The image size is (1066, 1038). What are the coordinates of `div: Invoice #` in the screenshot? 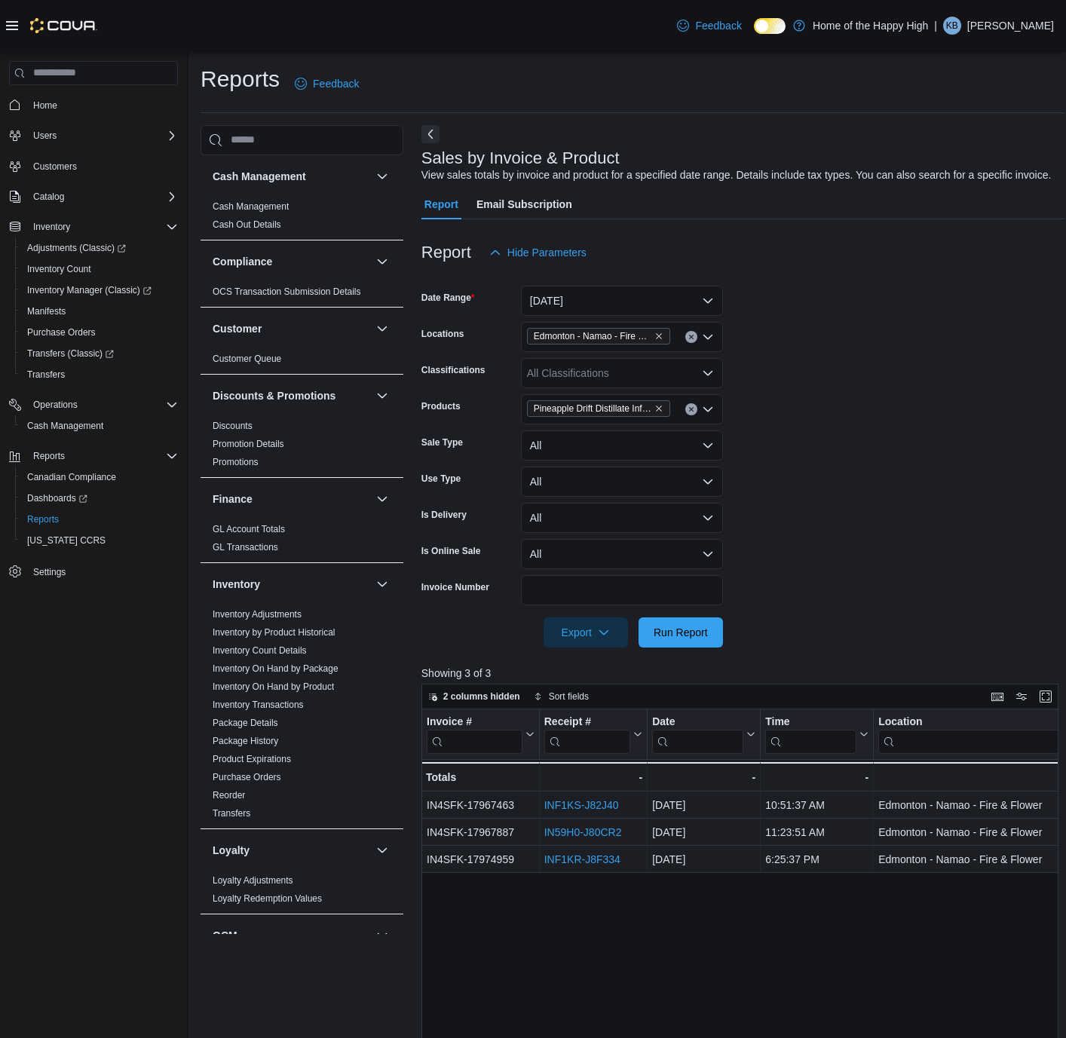 It's located at (474, 722).